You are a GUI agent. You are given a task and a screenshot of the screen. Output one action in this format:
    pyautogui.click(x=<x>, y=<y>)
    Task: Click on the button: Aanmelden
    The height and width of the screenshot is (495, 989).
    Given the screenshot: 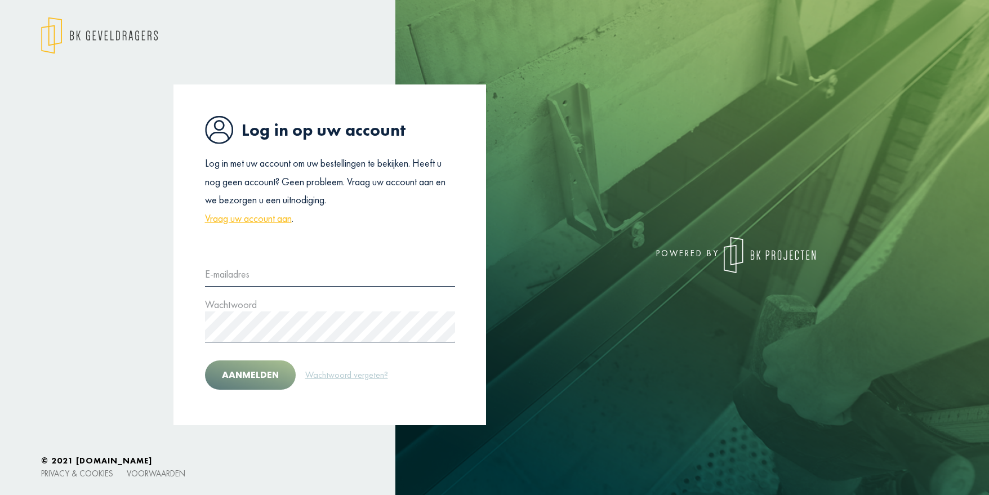 What is the action you would take?
    pyautogui.click(x=250, y=375)
    